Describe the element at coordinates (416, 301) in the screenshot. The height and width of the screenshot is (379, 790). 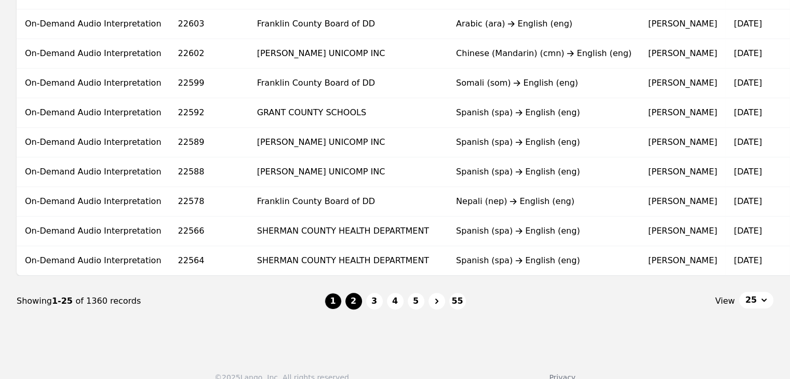
I see `button: 5` at that location.